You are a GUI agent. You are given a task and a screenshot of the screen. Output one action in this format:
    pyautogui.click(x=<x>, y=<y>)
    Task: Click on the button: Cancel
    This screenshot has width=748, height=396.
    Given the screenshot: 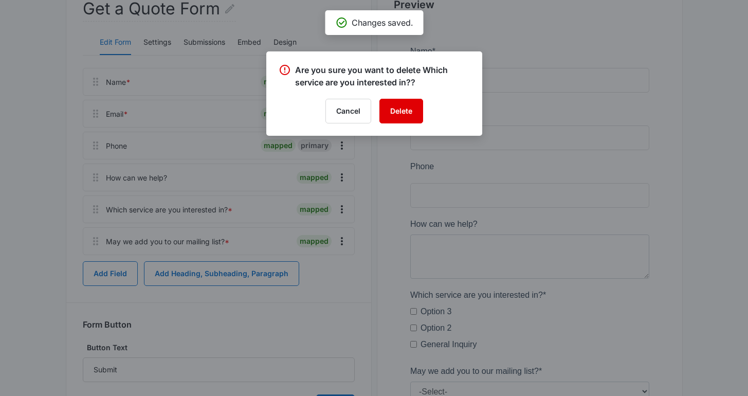 What is the action you would take?
    pyautogui.click(x=348, y=111)
    